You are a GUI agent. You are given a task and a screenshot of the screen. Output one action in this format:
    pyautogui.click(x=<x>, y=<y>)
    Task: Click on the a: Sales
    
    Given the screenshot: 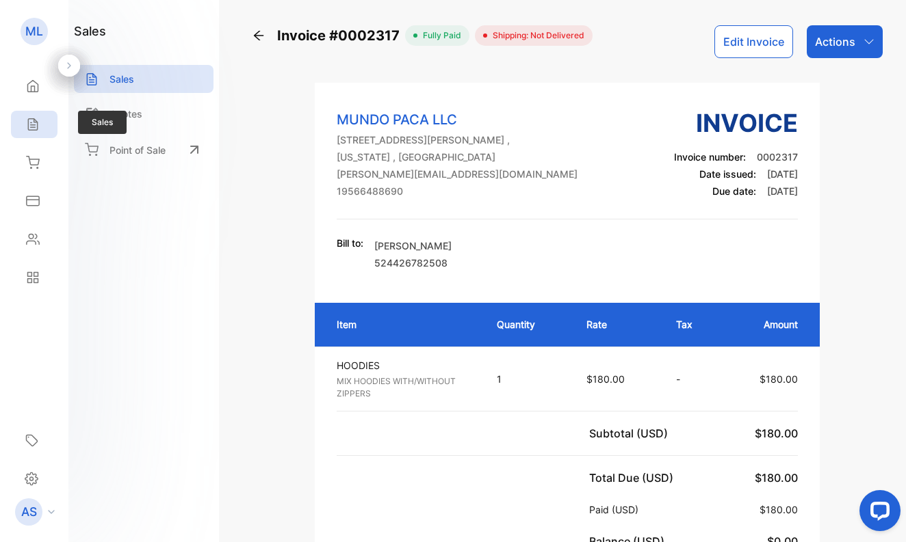 What is the action you would take?
    pyautogui.click(x=144, y=79)
    